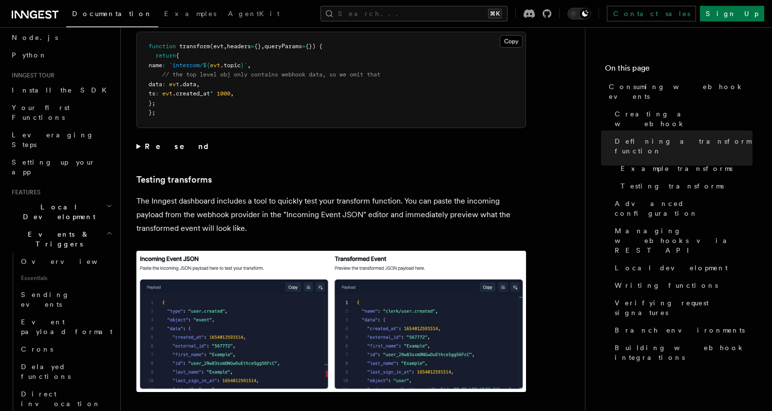 This screenshot has width=772, height=411. I want to click on span: Inngest tour, so click(31, 76).